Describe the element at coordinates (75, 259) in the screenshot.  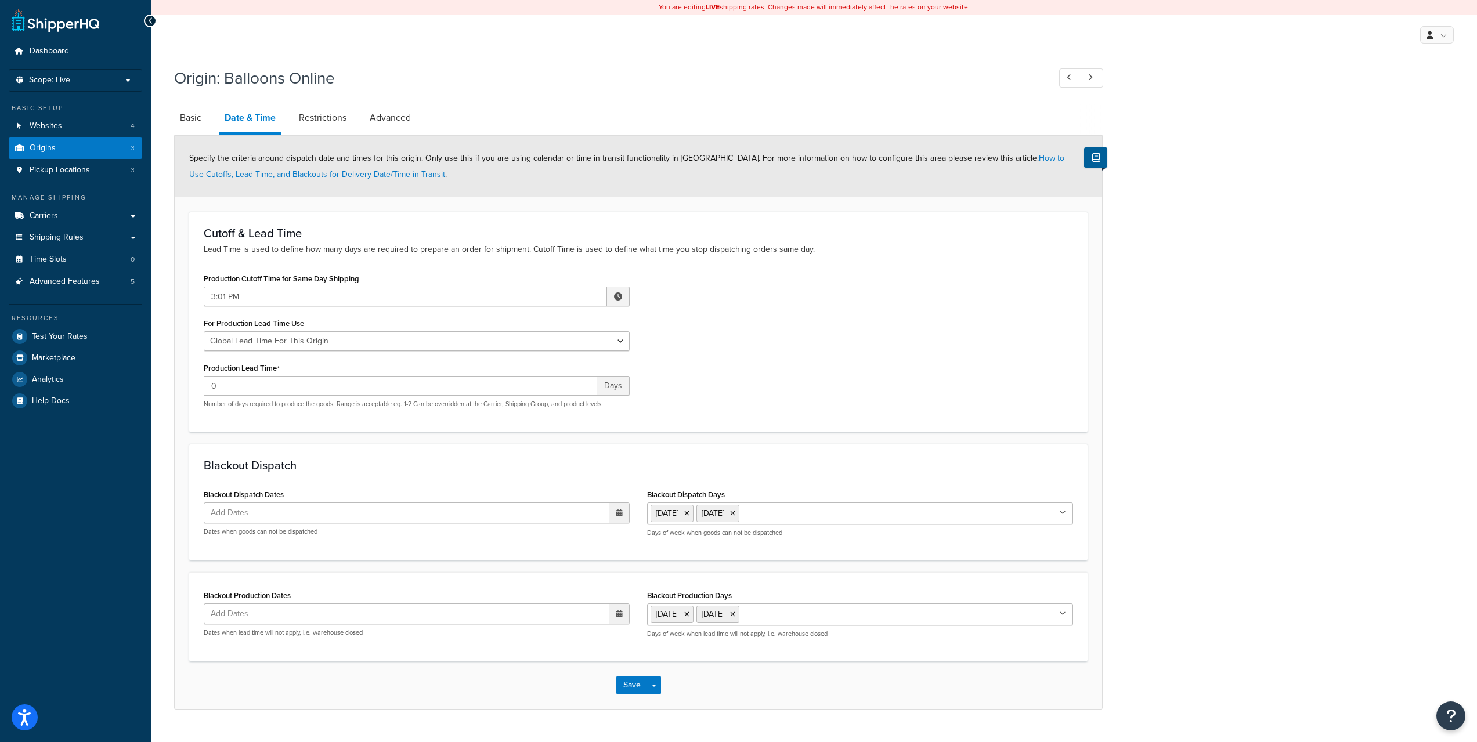
I see `li: Time Slots` at that location.